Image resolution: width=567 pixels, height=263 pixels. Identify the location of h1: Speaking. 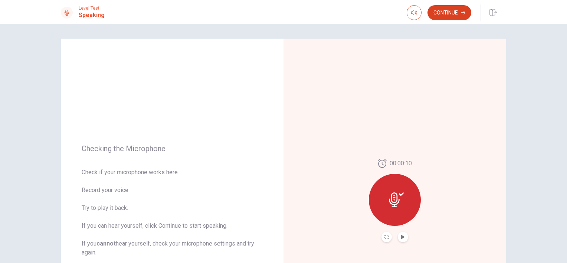
(92, 15).